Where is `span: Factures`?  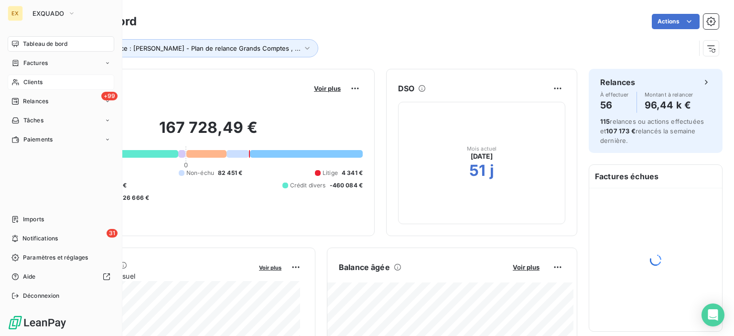
span: Factures is located at coordinates (35, 63).